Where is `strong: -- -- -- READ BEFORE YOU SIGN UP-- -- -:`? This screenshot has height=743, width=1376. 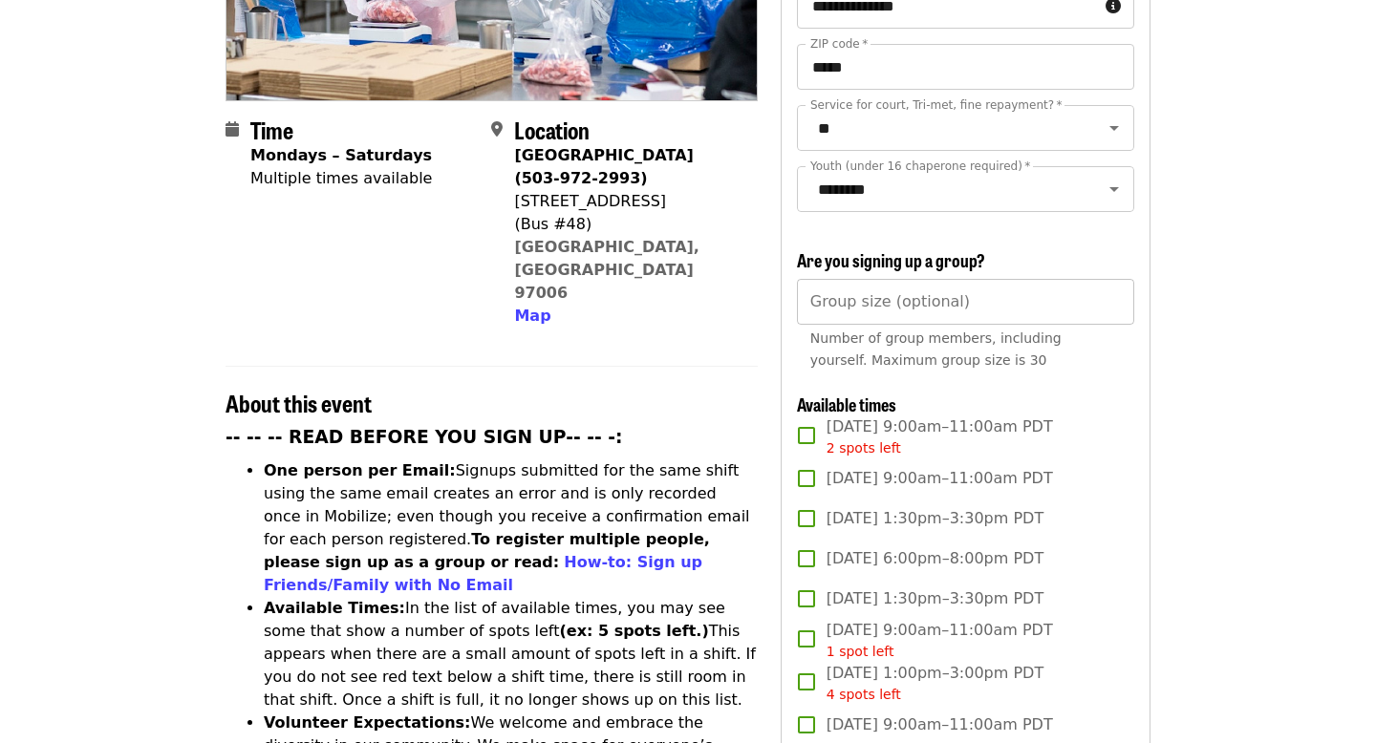
strong: -- -- -- READ BEFORE YOU SIGN UP-- -- -: is located at coordinates (424, 437).